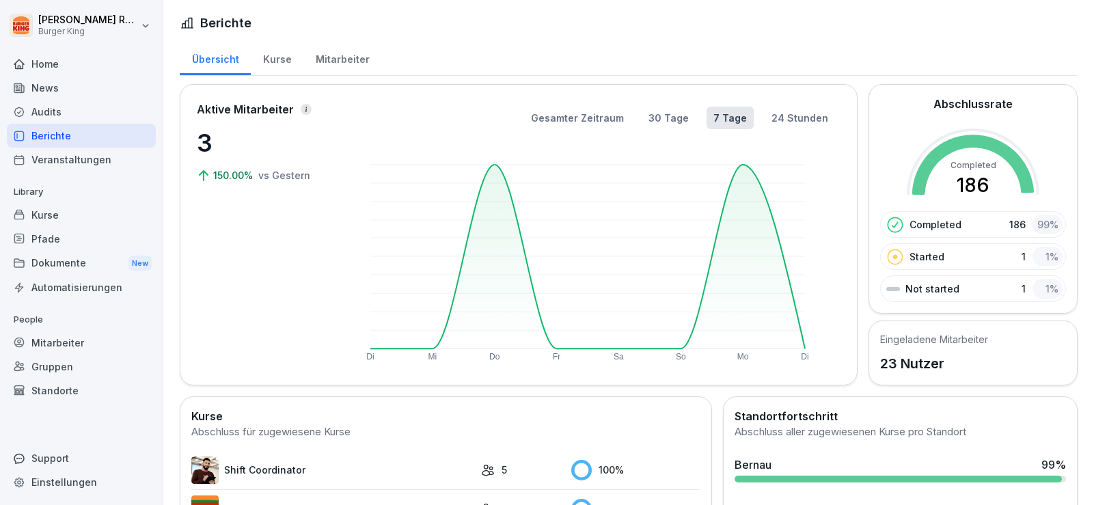 The image size is (1094, 505). What do you see at coordinates (730, 118) in the screenshot?
I see `button: 7 Tage` at bounding box center [730, 118].